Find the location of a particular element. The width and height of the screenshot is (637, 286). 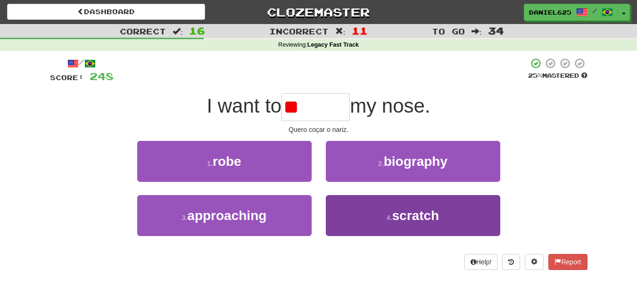

span: 34 is located at coordinates (496, 31).